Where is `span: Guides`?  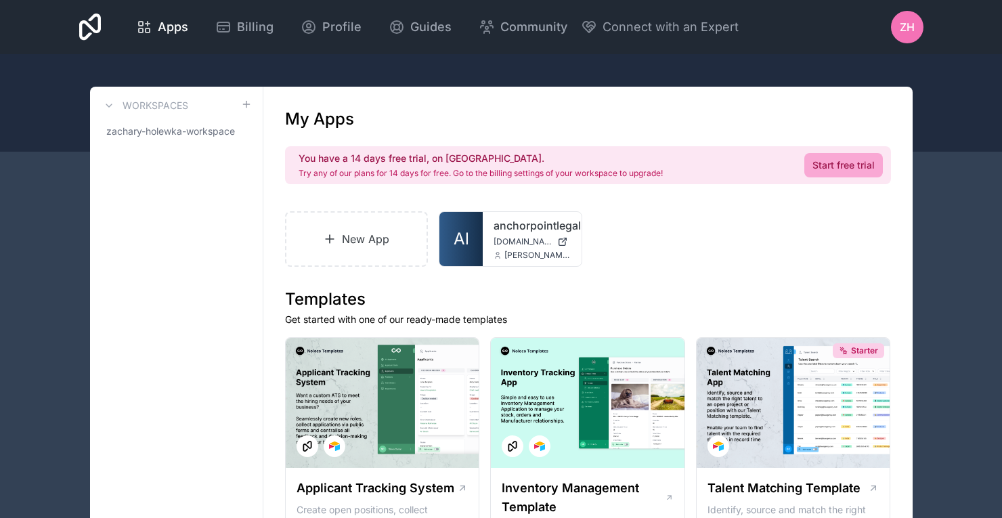 span: Guides is located at coordinates (431, 27).